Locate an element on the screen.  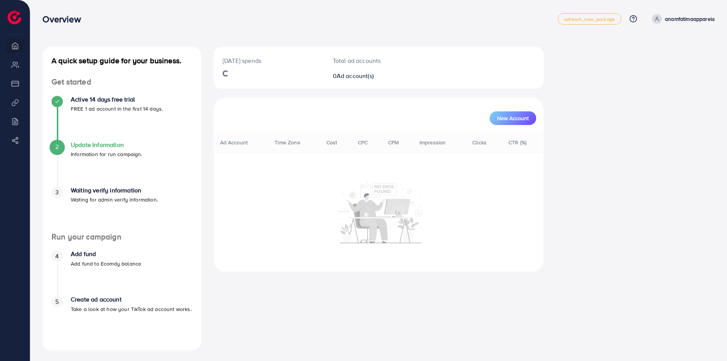
h4: Update Information is located at coordinates (106, 145).